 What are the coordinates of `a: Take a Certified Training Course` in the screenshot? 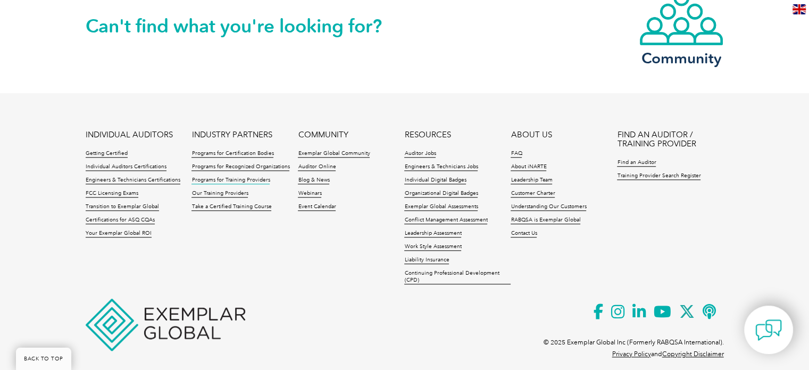 It's located at (231, 207).